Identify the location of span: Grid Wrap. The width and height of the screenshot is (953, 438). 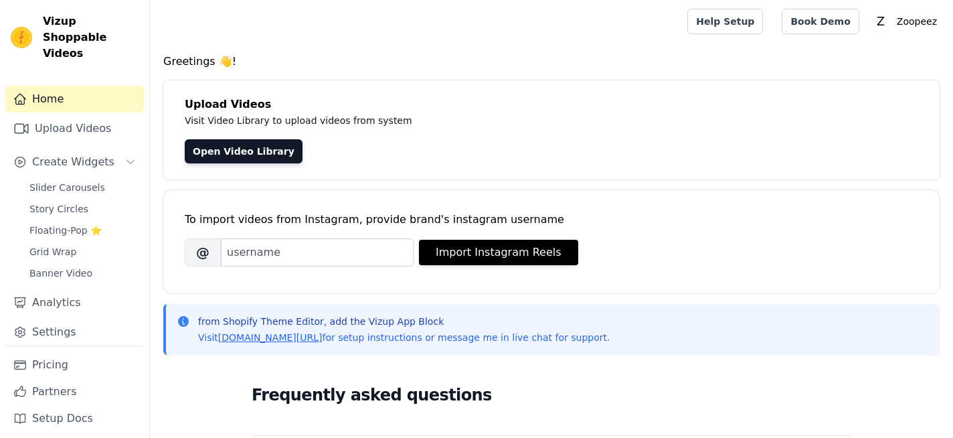
(53, 252).